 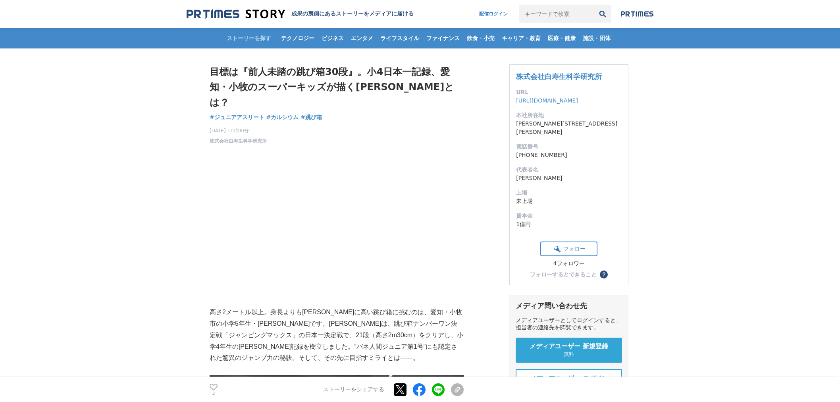 What do you see at coordinates (214, 393) in the screenshot?
I see `p: 3` at bounding box center [214, 393].